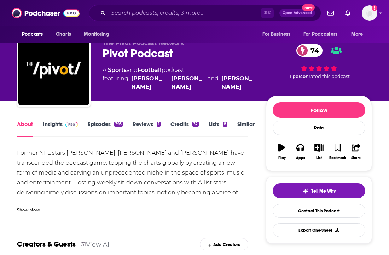 This screenshot has height=255, width=389. I want to click on a: Contact This Podcast, so click(319, 211).